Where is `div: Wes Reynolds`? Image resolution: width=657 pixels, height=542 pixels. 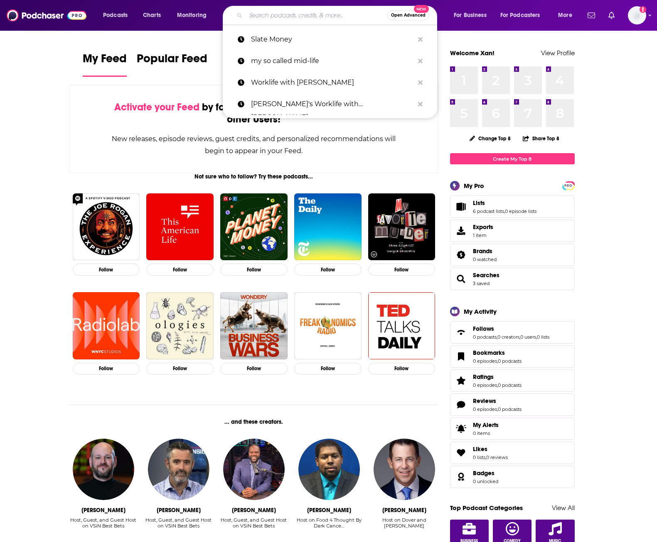
div: Wes Reynolds is located at coordinates (103, 510).